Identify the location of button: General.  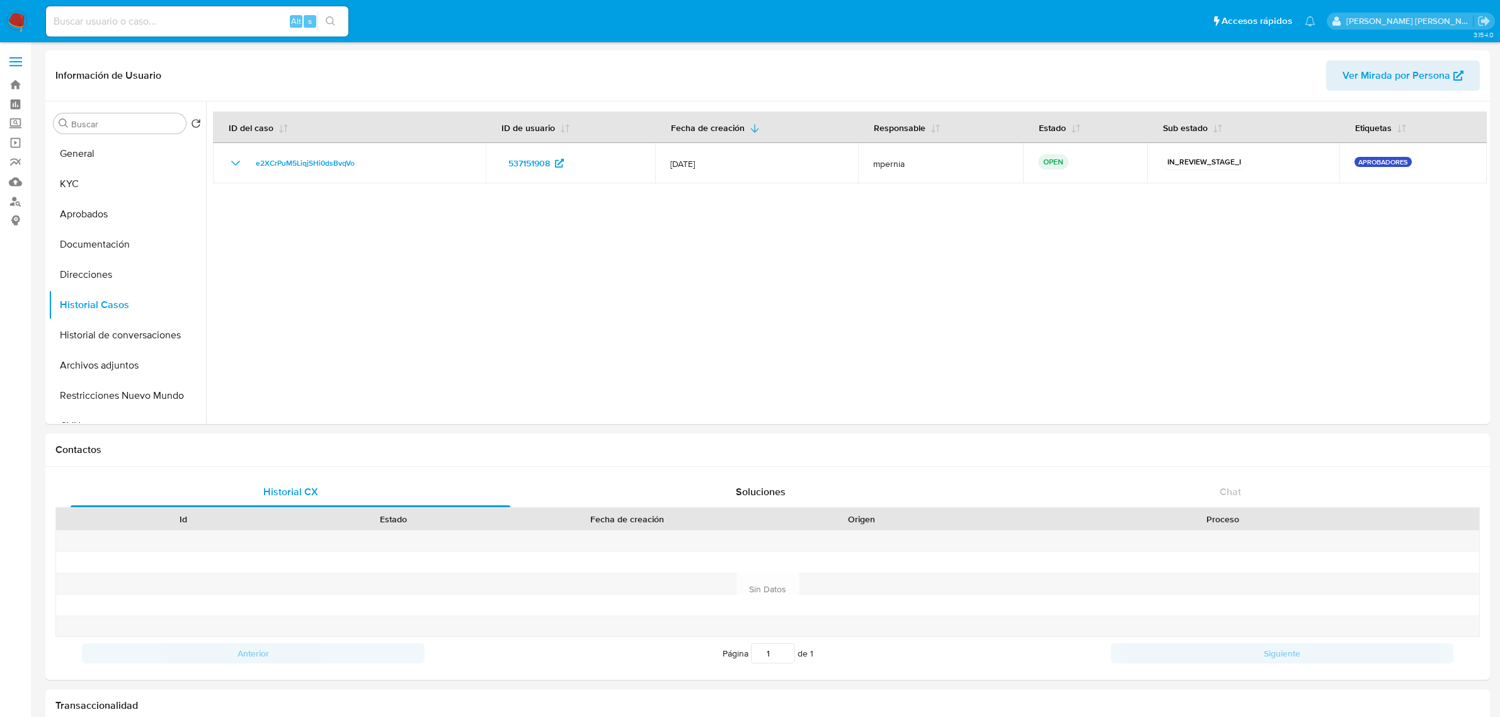
(127, 154).